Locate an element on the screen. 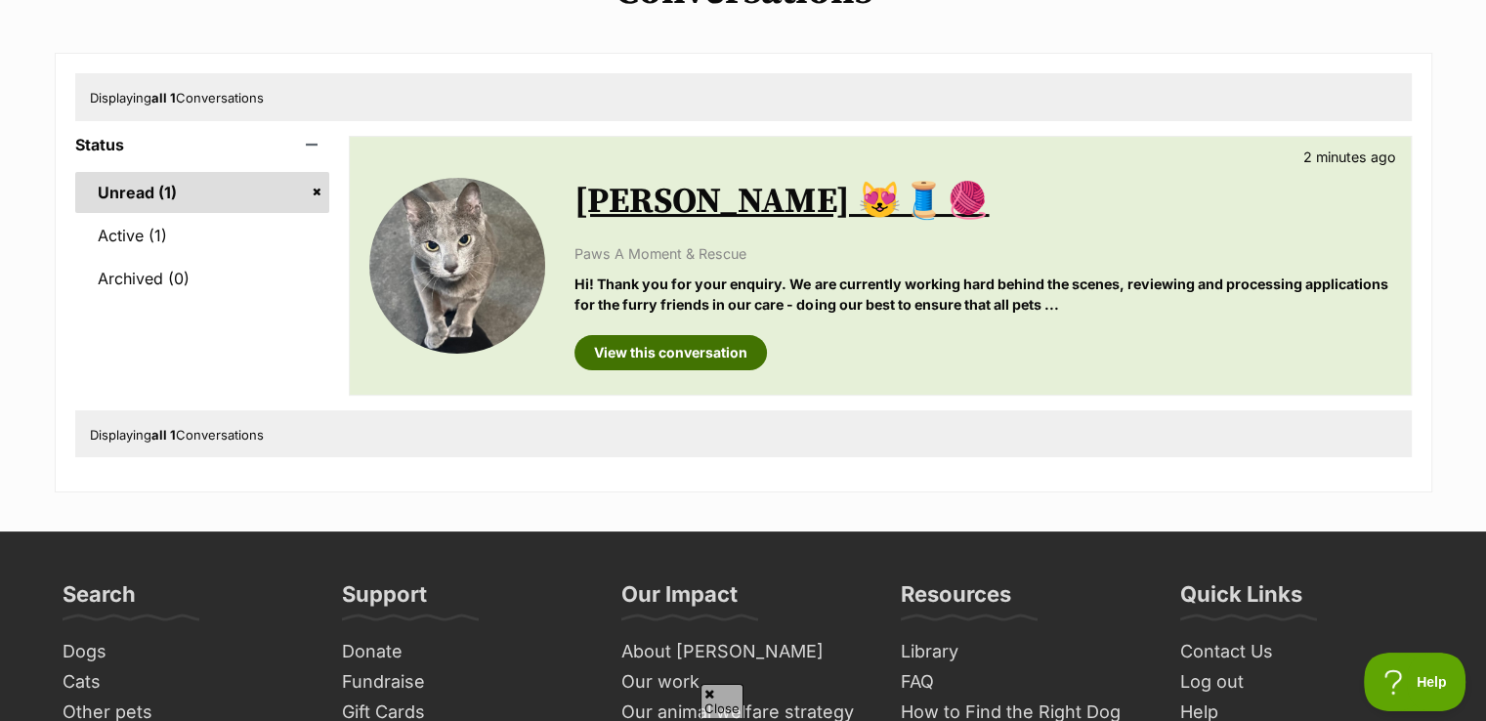  a: Donate is located at coordinates (464, 652).